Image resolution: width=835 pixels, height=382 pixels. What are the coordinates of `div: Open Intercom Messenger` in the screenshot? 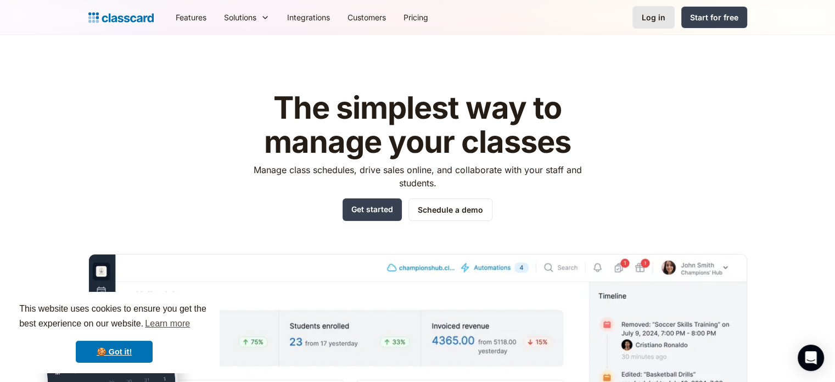 It's located at (811, 357).